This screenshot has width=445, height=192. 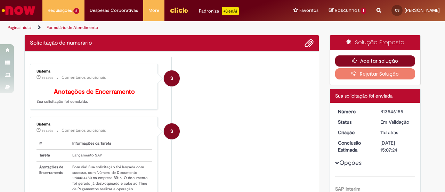 I want to click on th: Informações da Tarefa, so click(x=111, y=143).